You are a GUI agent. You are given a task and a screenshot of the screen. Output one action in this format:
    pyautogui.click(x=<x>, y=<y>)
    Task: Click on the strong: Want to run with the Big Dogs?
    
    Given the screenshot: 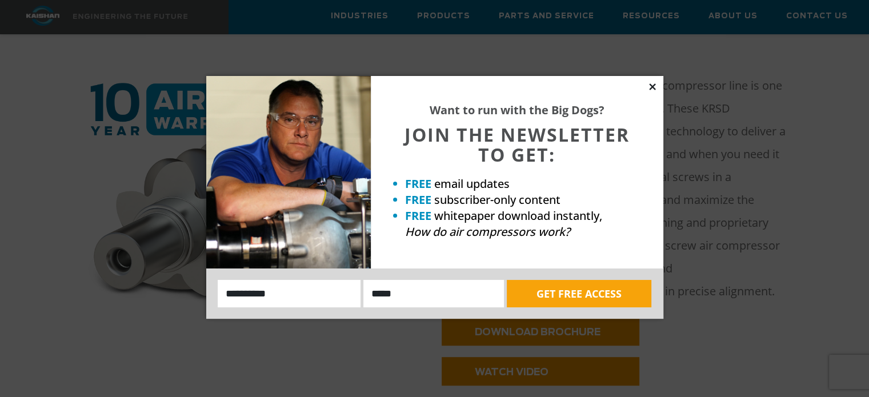 What is the action you would take?
    pyautogui.click(x=517, y=110)
    